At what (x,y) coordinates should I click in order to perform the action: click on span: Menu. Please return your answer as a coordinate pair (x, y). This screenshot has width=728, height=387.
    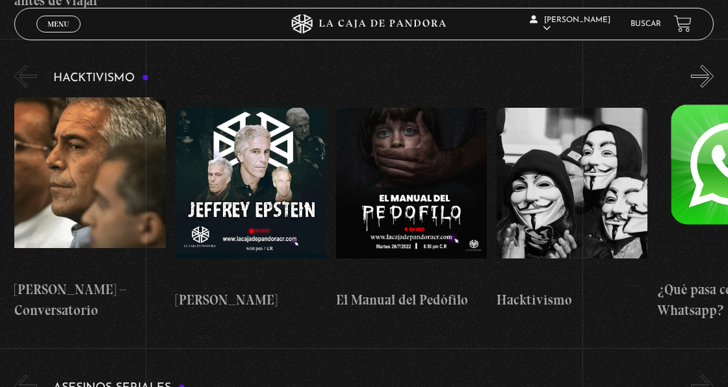
    Looking at the image, I should click on (58, 24).